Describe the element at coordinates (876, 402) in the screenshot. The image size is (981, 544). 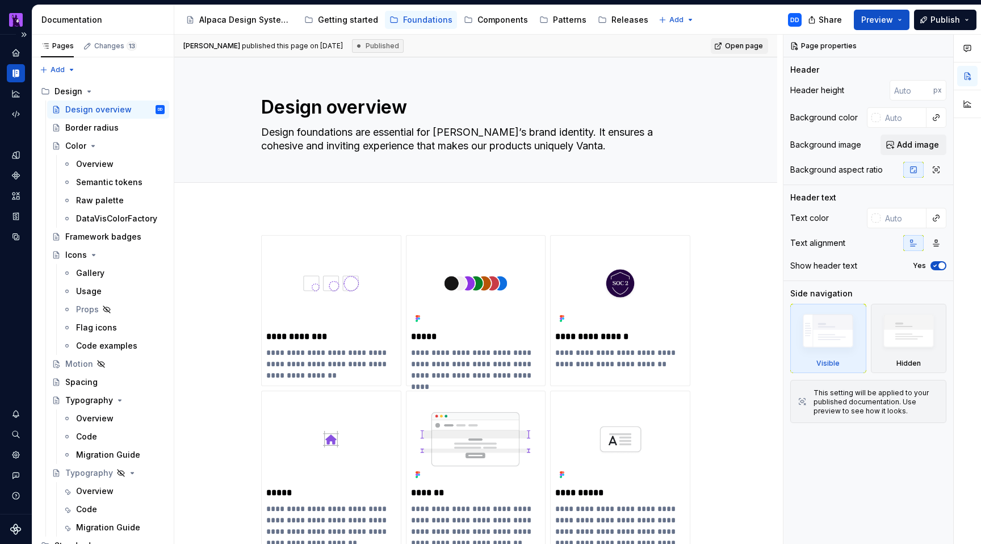
I see `div: This setting will be applied to your published documentation. Use preview to see how it looks.` at that location.